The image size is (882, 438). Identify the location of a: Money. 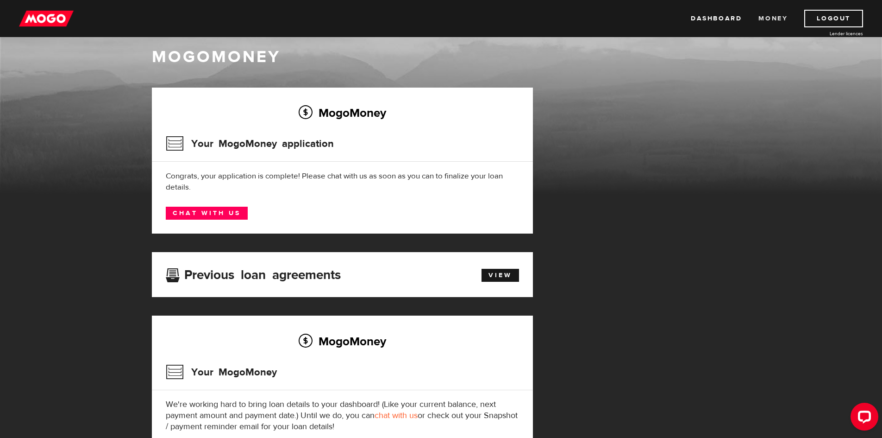
(773, 19).